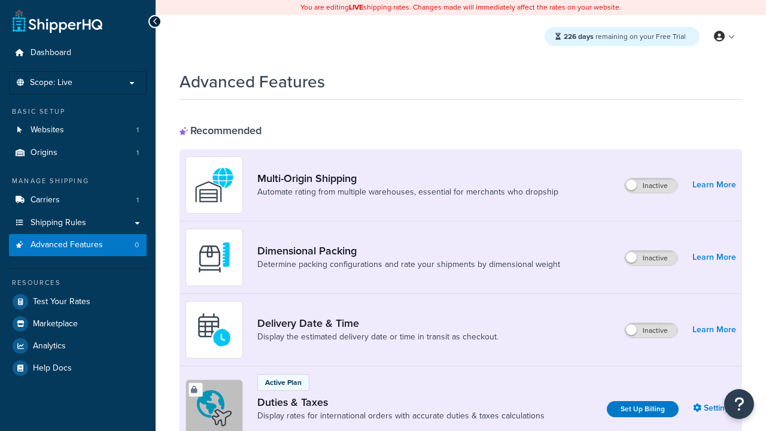 The image size is (766, 431). I want to click on p: Active Plan, so click(283, 382).